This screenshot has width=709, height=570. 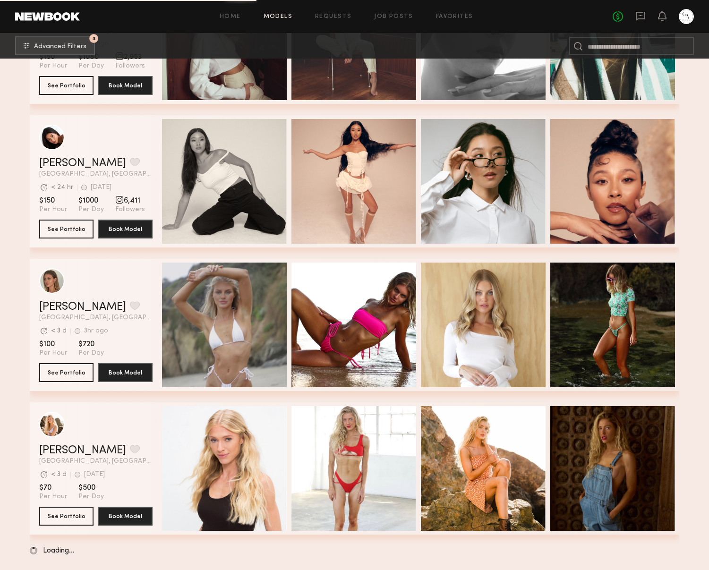 I want to click on a: Job Posts, so click(x=394, y=17).